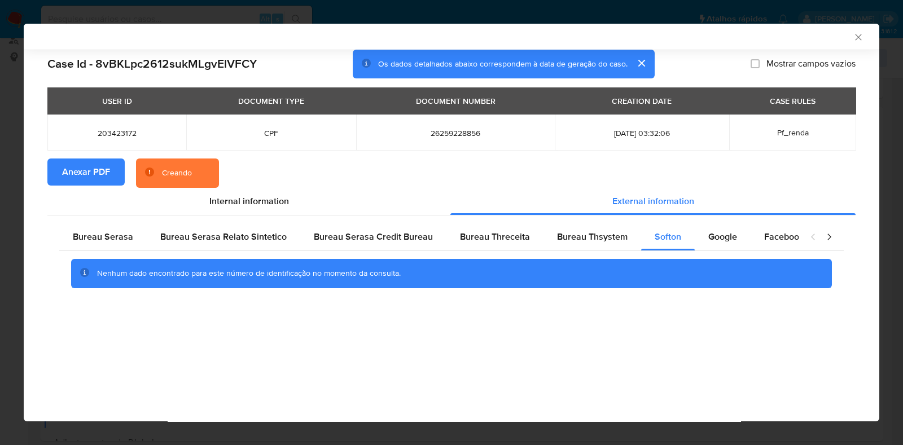 Image resolution: width=903 pixels, height=445 pixels. I want to click on span: Bureau Thsystem, so click(592, 236).